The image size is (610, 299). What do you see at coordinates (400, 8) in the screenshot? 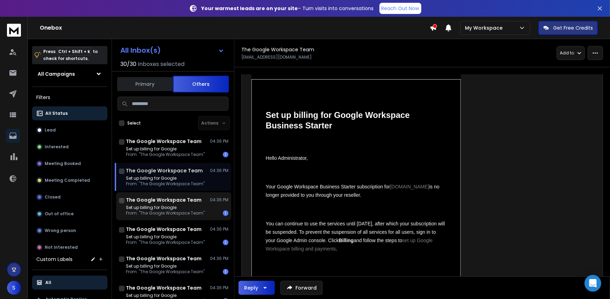
I see `p: Reach Out Now` at bounding box center [400, 8].